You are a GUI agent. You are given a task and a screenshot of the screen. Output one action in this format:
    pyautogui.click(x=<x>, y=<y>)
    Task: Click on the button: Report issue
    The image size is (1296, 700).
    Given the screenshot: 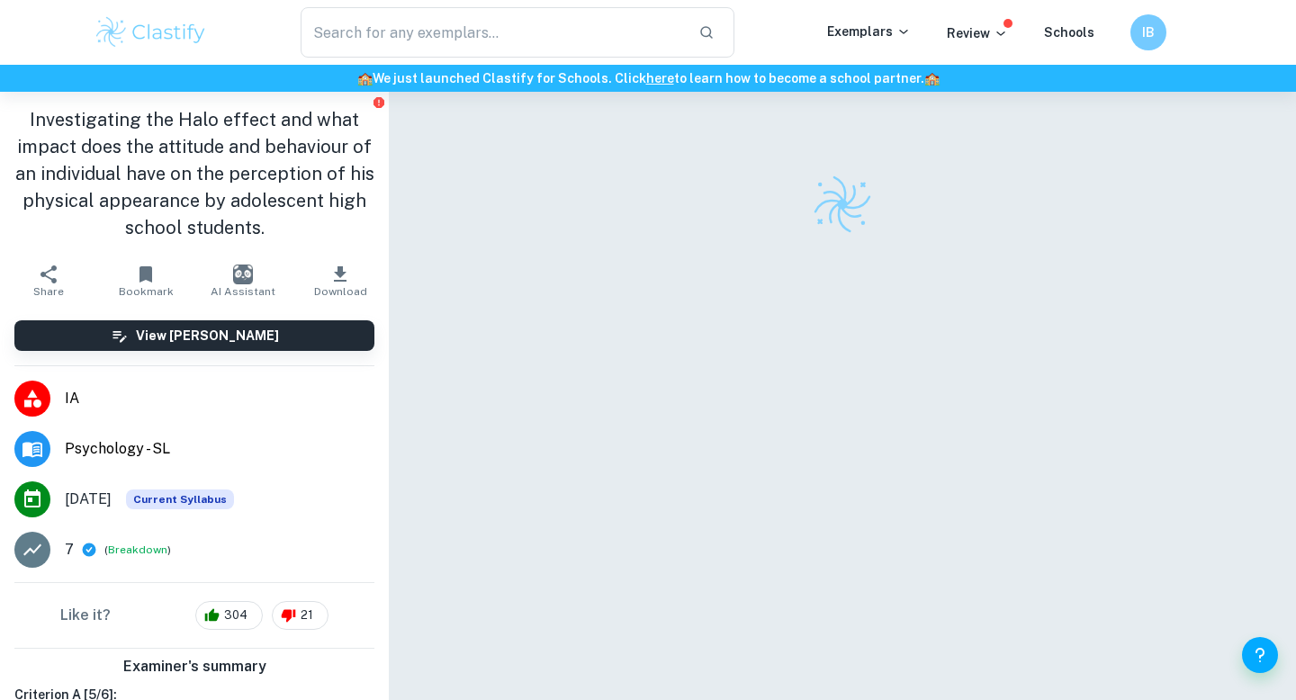 What is the action you would take?
    pyautogui.click(x=378, y=102)
    